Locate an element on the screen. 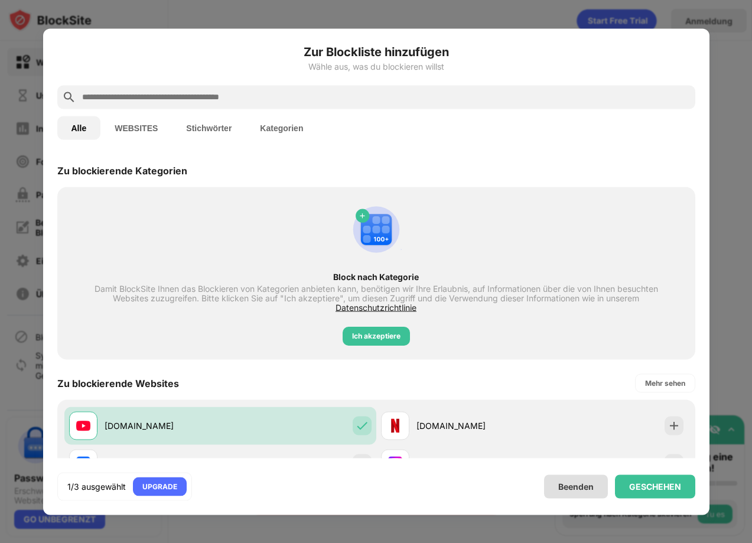 The image size is (752, 543). div: Wähle aus, was du blockieren willst is located at coordinates (376, 66).